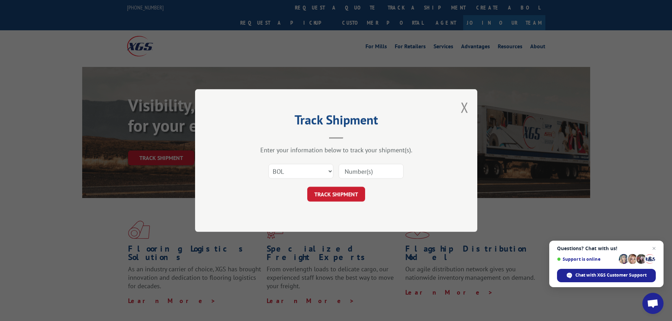  I want to click on h2: Track Shipment, so click(336, 122).